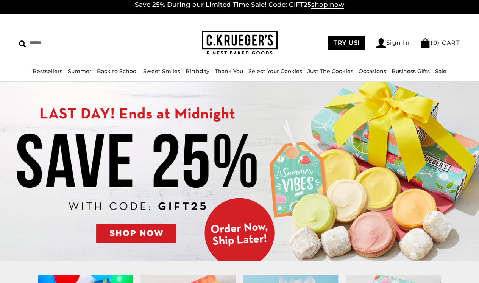  Describe the element at coordinates (372, 71) in the screenshot. I see `a: Occasions` at that location.